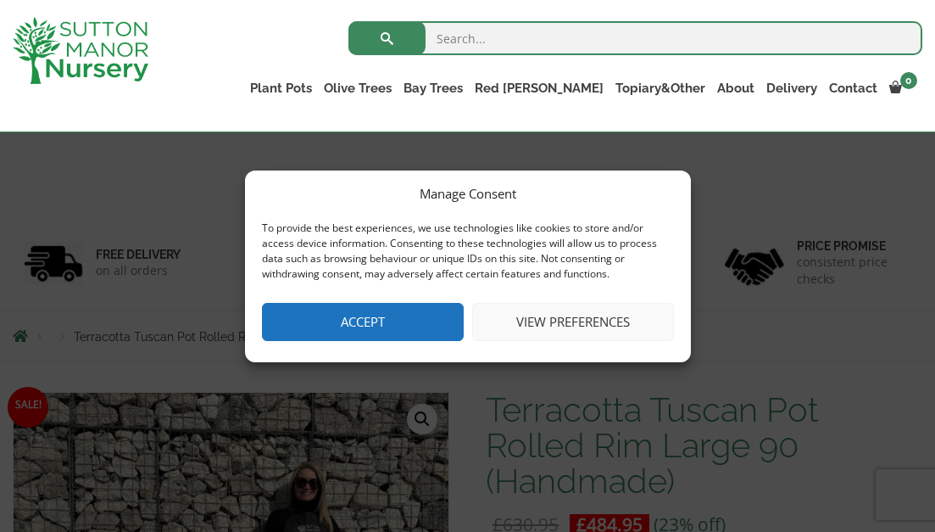 Image resolution: width=935 pixels, height=532 pixels. I want to click on img: logo, so click(81, 50).